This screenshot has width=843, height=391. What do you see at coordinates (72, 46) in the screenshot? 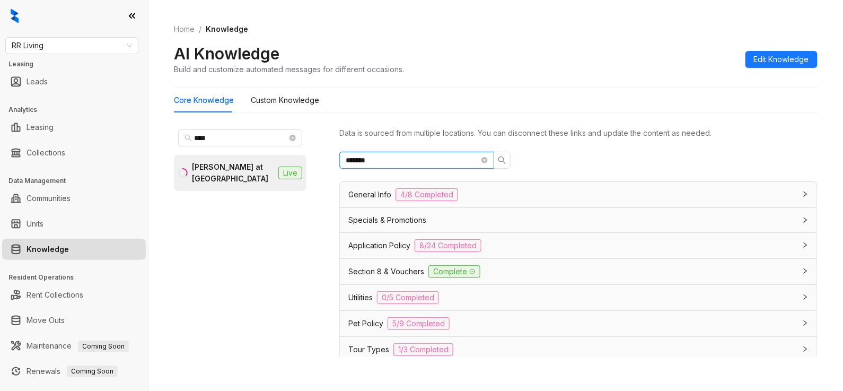
I see `span: RR Living` at bounding box center [72, 46].